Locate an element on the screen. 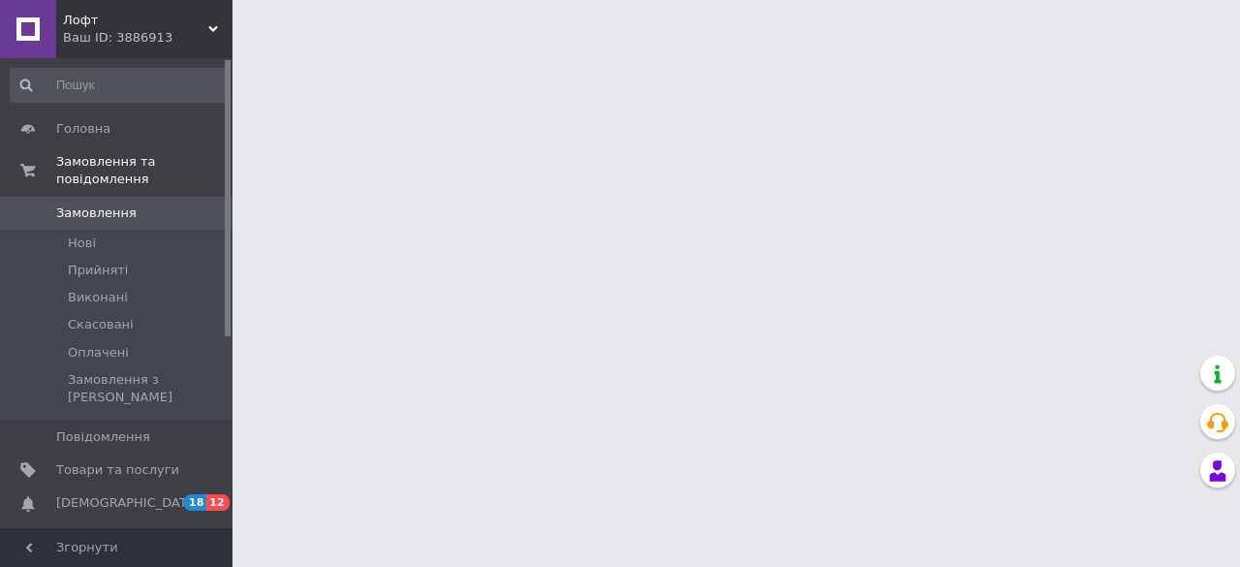 The height and width of the screenshot is (567, 1240). span: Лофт is located at coordinates (136, 20).